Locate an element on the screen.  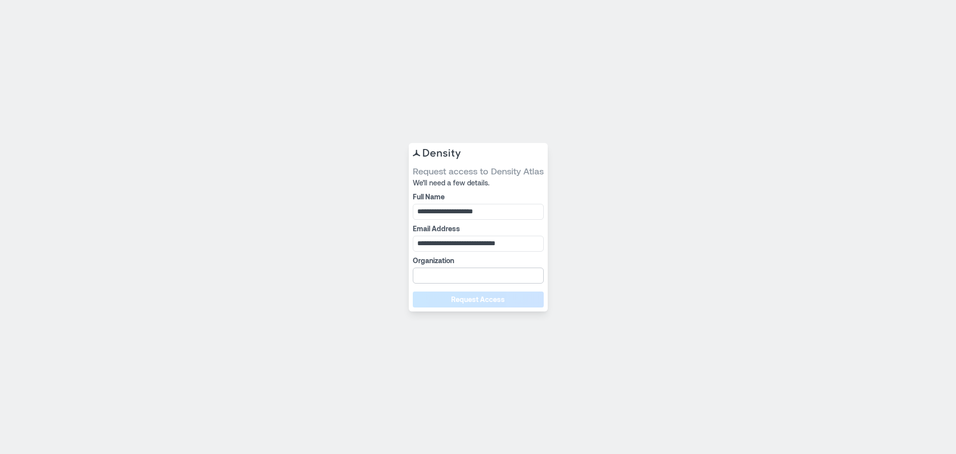
label: Email Address is located at coordinates (477, 229).